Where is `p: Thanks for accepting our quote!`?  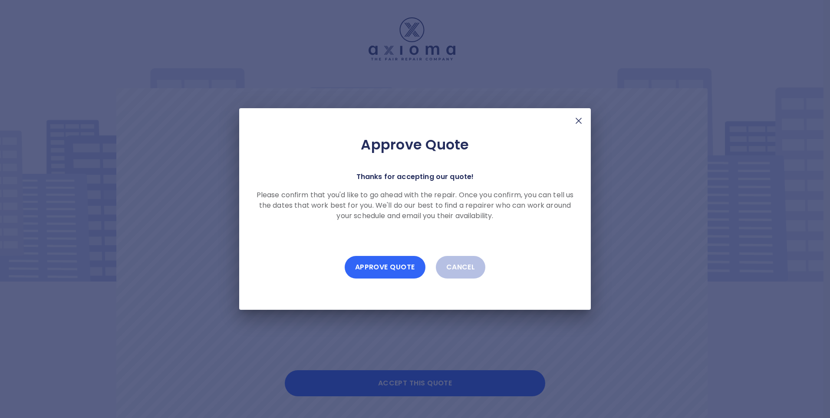 p: Thanks for accepting our quote! is located at coordinates (415, 177).